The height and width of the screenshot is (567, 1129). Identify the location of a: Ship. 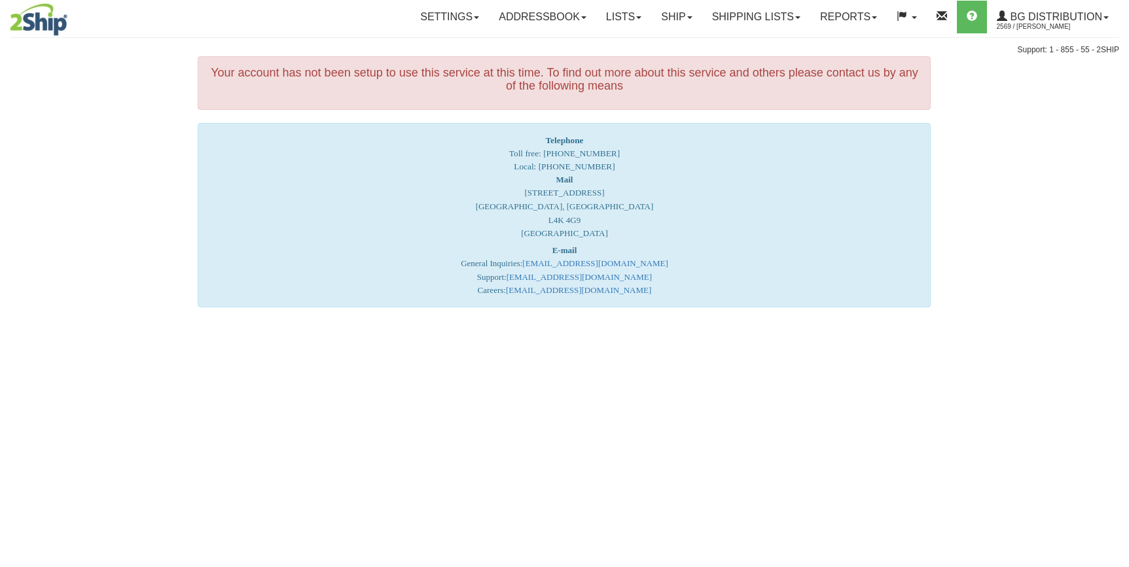
(676, 17).